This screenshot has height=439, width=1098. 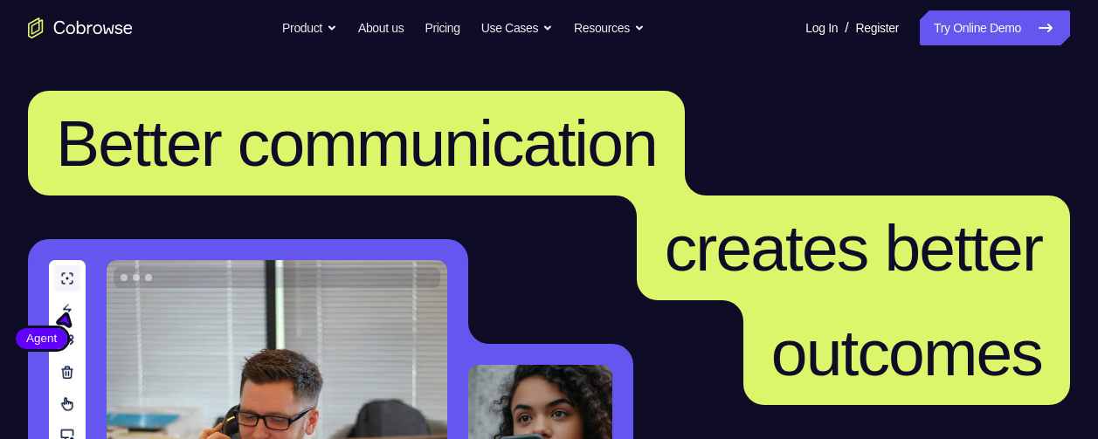 I want to click on a: Try Online Demo, so click(x=995, y=28).